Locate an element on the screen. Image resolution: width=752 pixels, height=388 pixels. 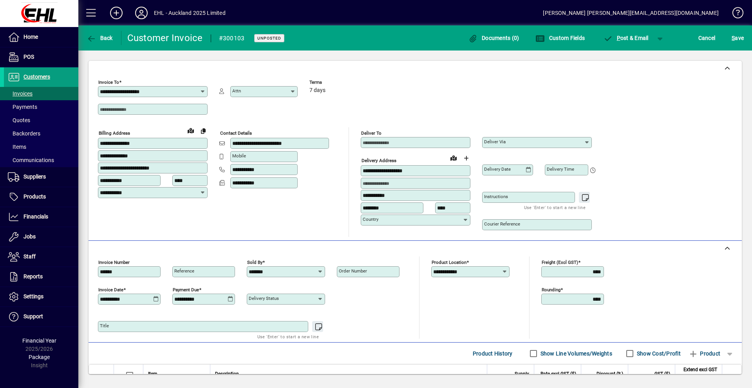
mat-label: Courier Reference is located at coordinates (502, 224).